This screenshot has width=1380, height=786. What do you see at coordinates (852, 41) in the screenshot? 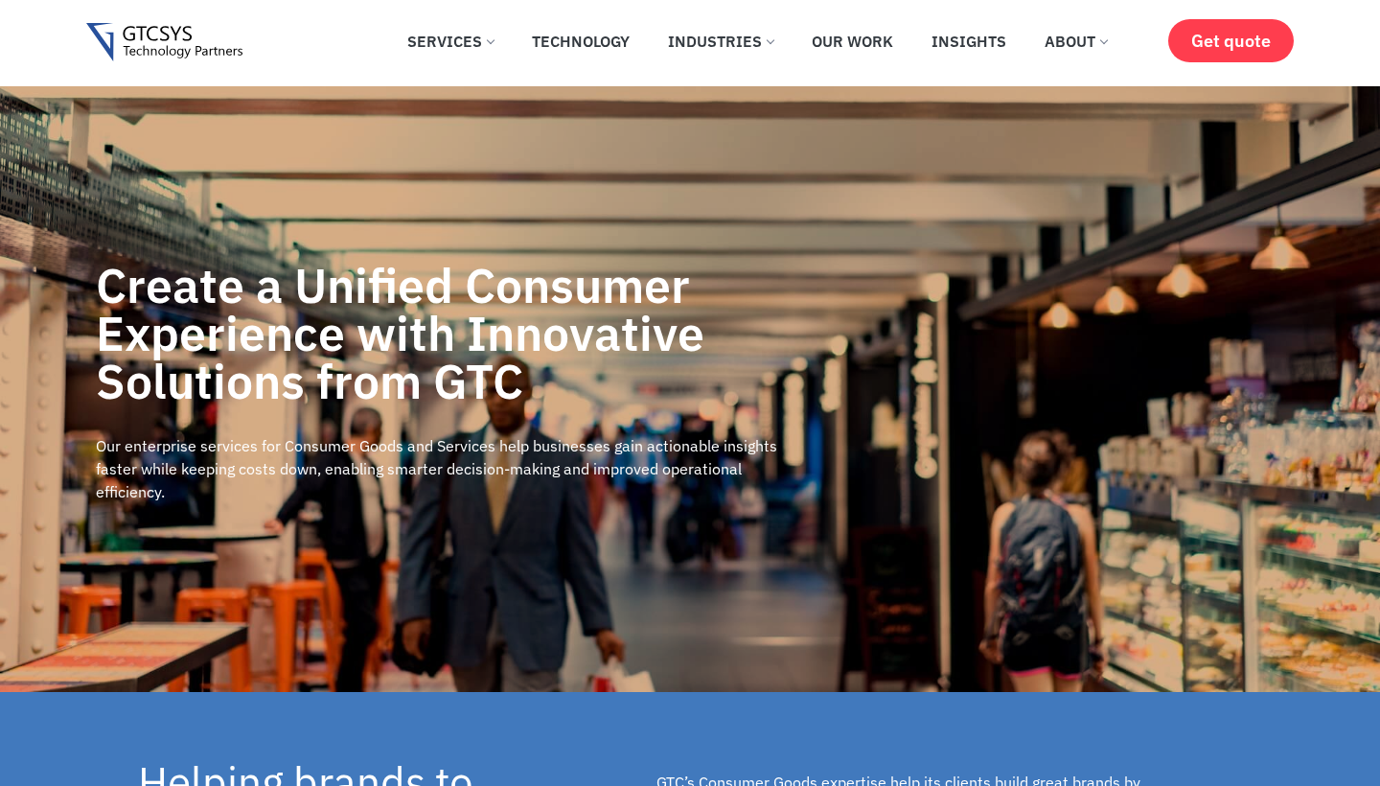
I see `a: Our Work` at bounding box center [852, 41].